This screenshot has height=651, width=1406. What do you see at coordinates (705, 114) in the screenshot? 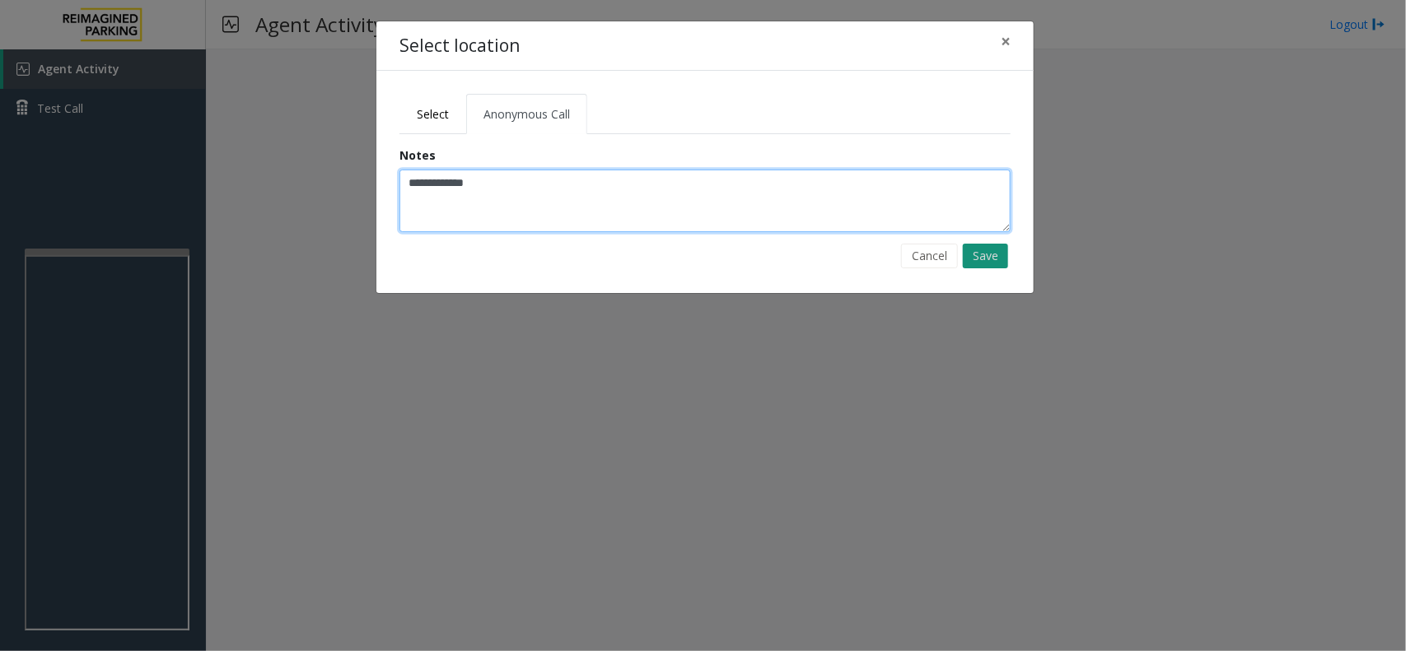
I see `ul: Tabs` at bounding box center [705, 114].